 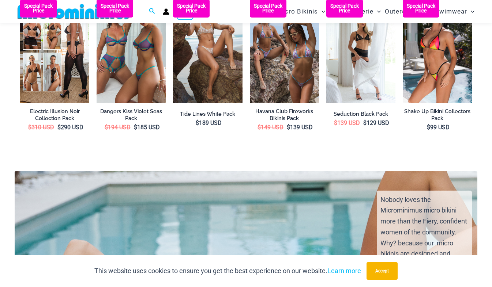 I want to click on span: Outers, so click(x=395, y=11).